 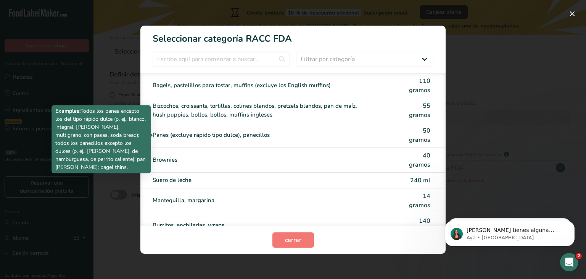 I want to click on font: 2, so click(x=579, y=255).